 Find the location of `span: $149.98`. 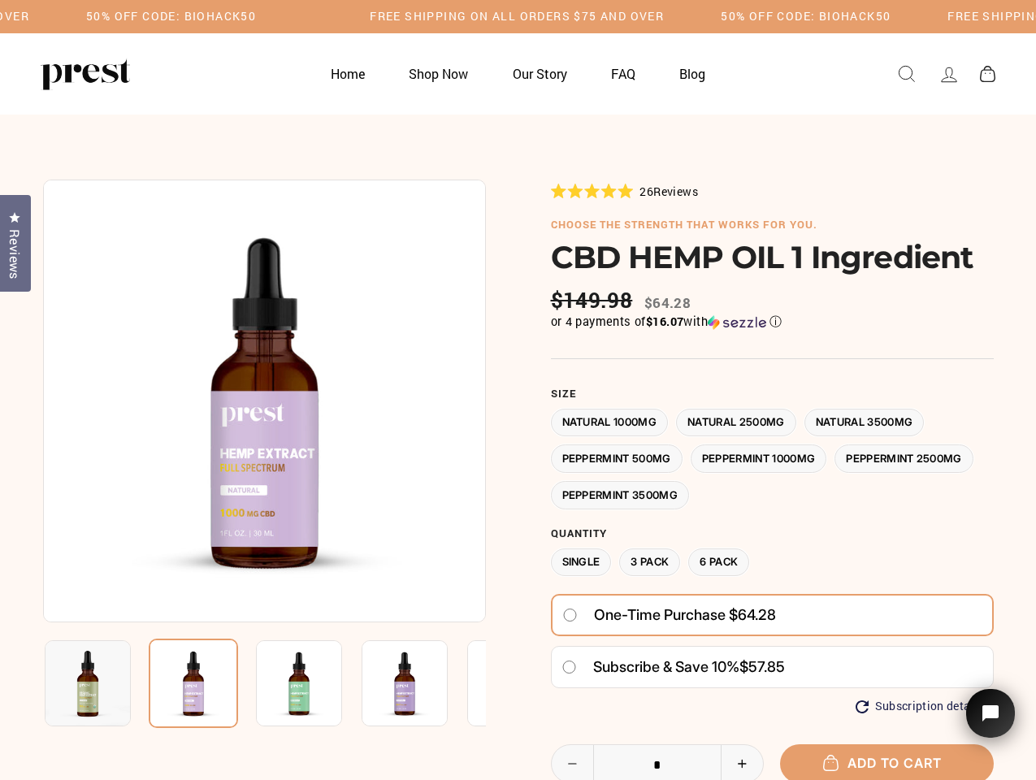

span: $149.98 is located at coordinates (594, 300).